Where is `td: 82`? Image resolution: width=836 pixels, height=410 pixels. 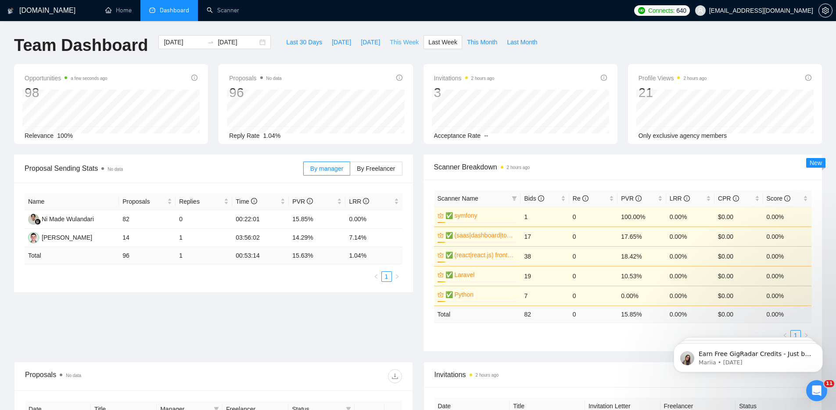
td: 82 is located at coordinates (544, 314).